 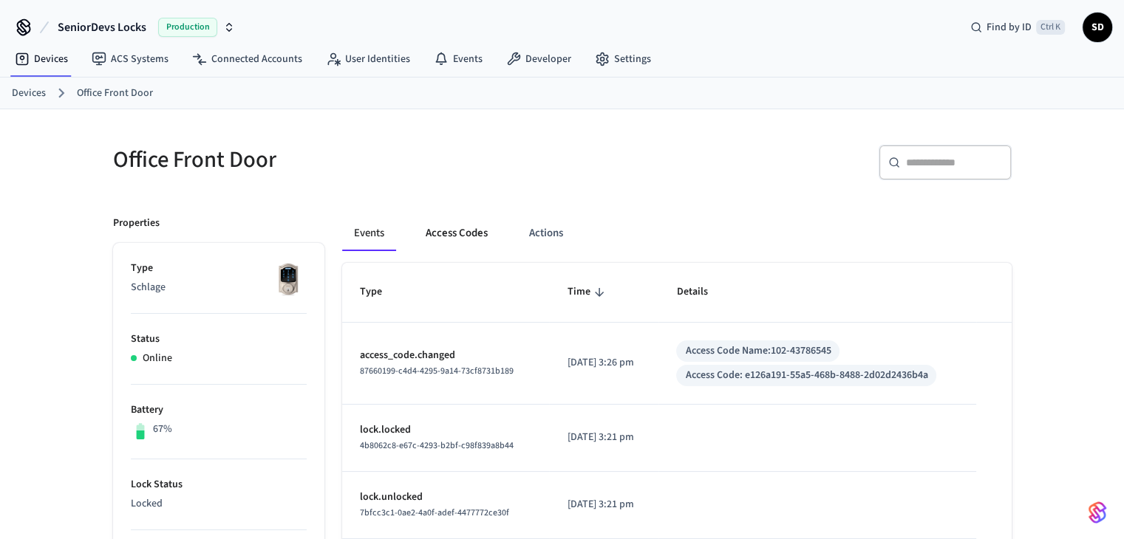 What do you see at coordinates (219, 268) in the screenshot?
I see `p: Type` at bounding box center [219, 268].